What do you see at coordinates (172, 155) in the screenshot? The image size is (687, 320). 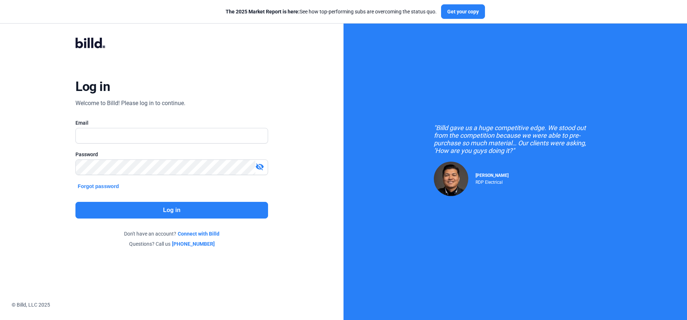 I see `div: Password` at bounding box center [172, 155].